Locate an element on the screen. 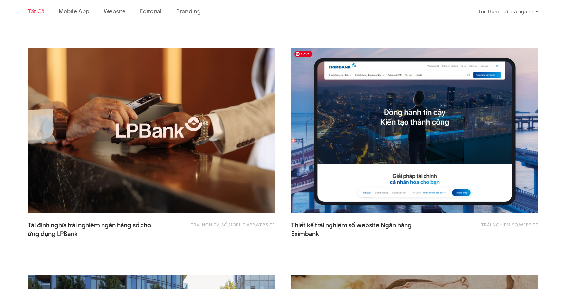 The height and width of the screenshot is (289, 566). a: Editorial is located at coordinates (151, 11).